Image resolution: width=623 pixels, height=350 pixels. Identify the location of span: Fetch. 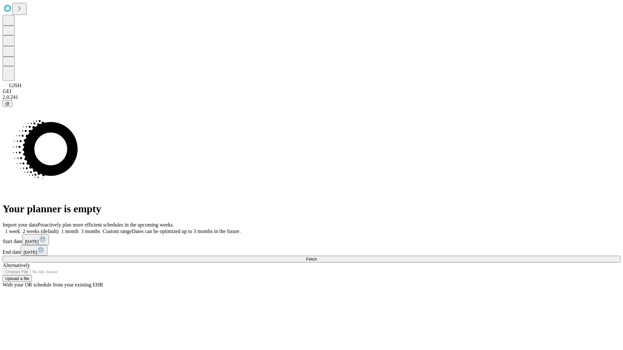
(311, 259).